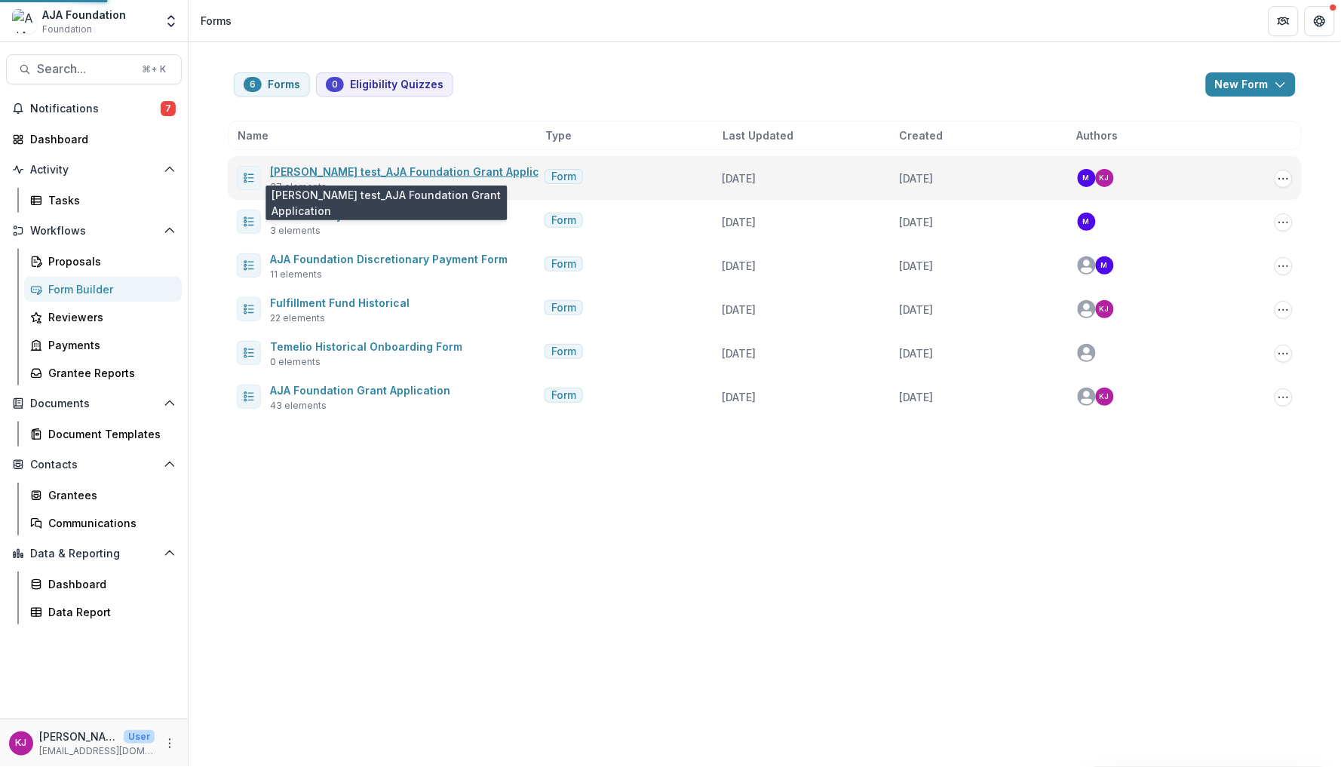 Image resolution: width=1341 pixels, height=767 pixels. I want to click on div: Reviewers, so click(109, 317).